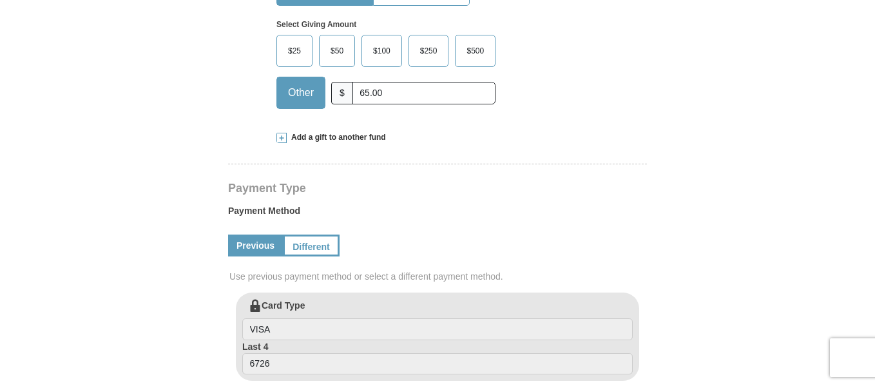 Image resolution: width=875 pixels, height=386 pixels. I want to click on a: Previous, so click(255, 245).